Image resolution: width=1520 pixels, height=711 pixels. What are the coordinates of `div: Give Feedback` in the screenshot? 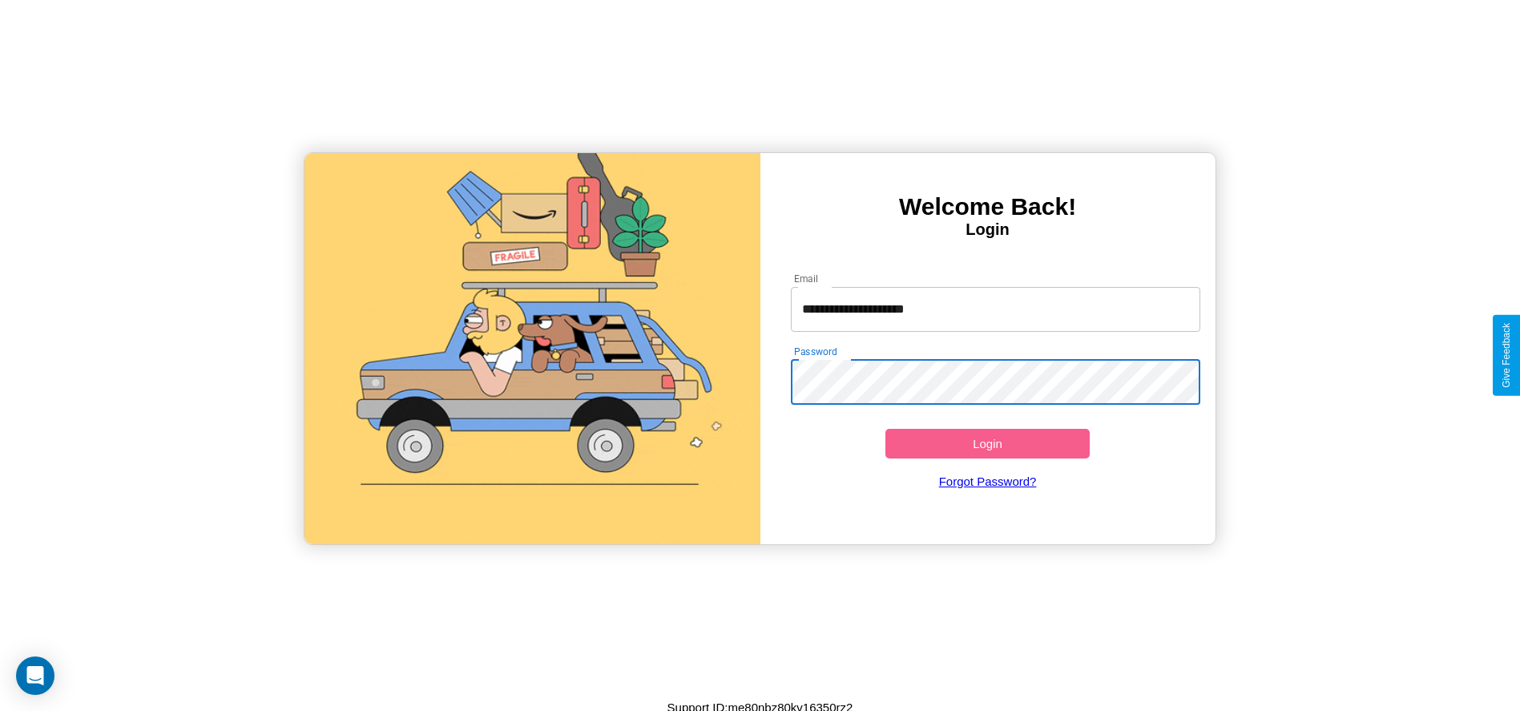 It's located at (1506, 355).